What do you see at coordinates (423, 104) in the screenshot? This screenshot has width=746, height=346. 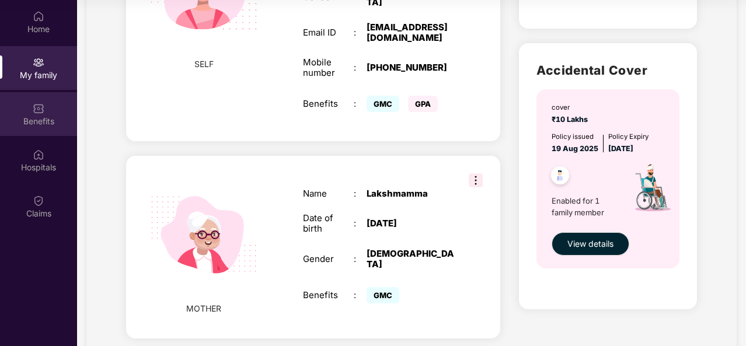 I see `span: GPA` at bounding box center [423, 104].